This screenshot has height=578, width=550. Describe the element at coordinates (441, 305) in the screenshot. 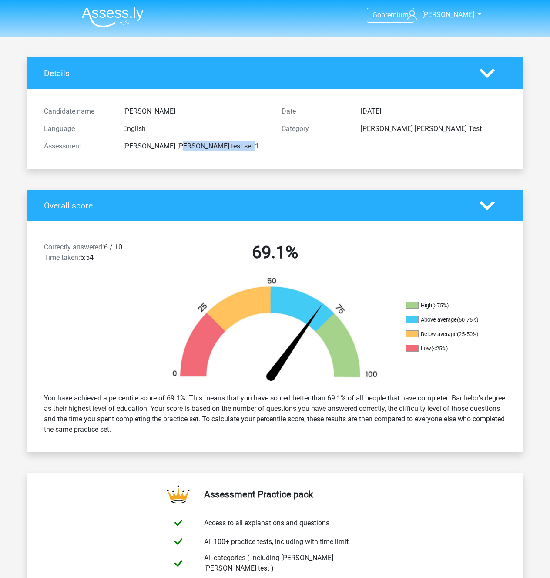

I see `div: (>75%)` at that location.